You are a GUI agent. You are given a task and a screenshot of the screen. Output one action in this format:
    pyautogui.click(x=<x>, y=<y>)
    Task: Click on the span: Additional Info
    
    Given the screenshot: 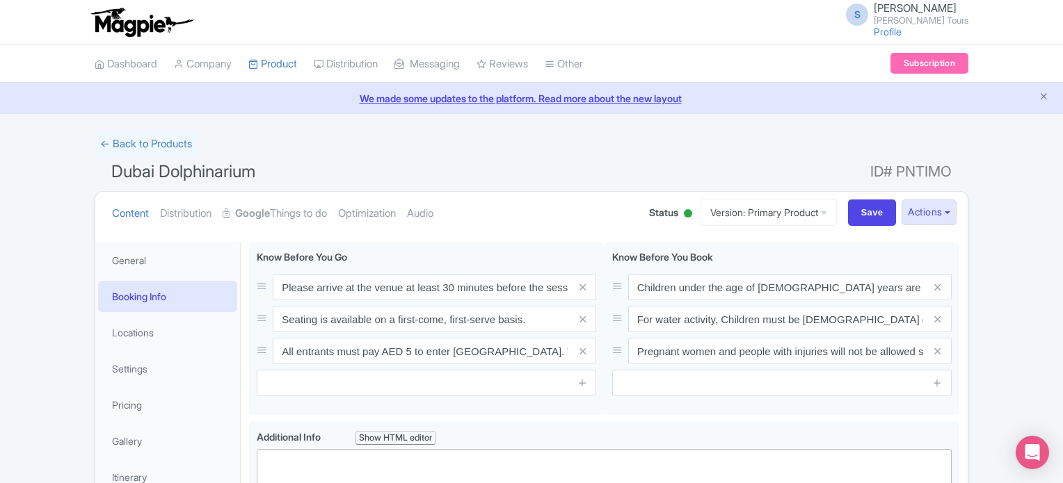 What is the action you would take?
    pyautogui.click(x=289, y=437)
    